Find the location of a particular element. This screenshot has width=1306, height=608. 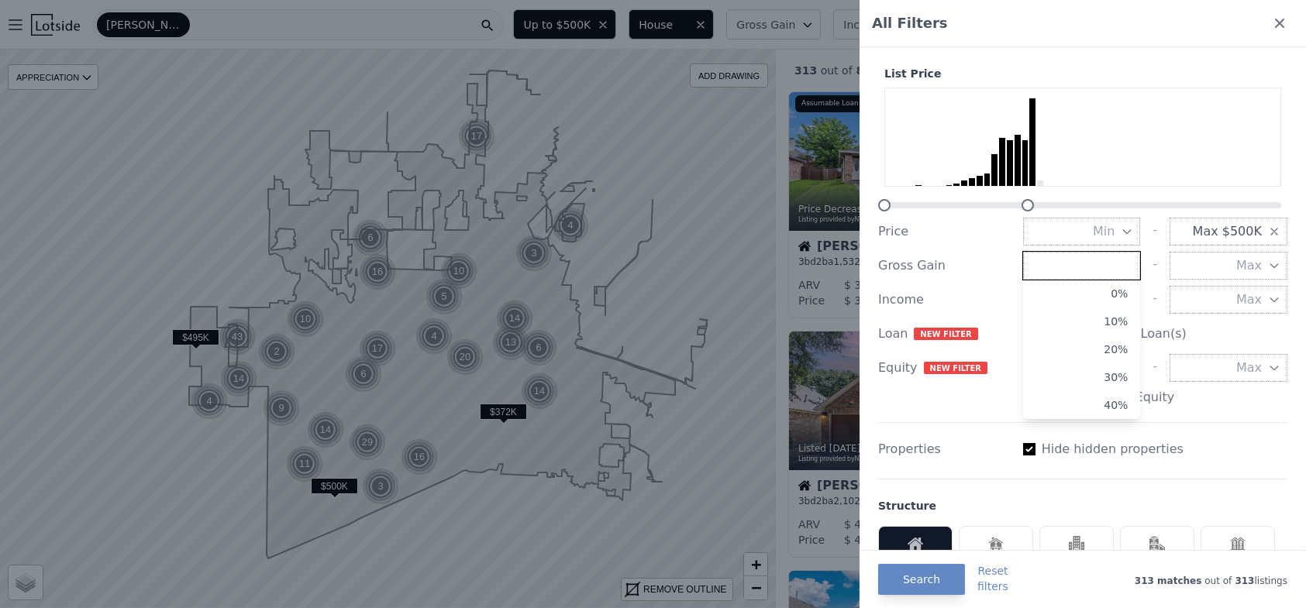

div: Properties is located at coordinates (944, 449).